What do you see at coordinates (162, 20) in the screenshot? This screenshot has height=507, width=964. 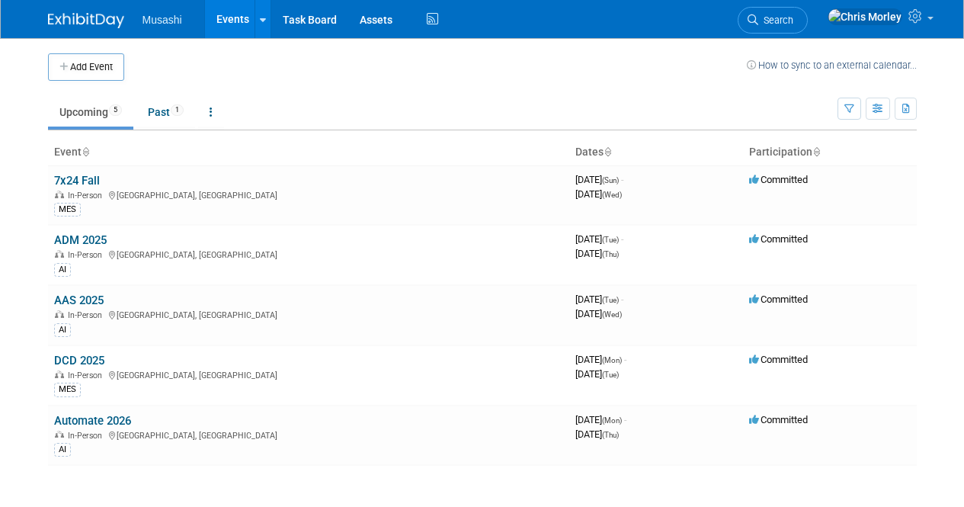 I see `span: Musashi` at bounding box center [162, 20].